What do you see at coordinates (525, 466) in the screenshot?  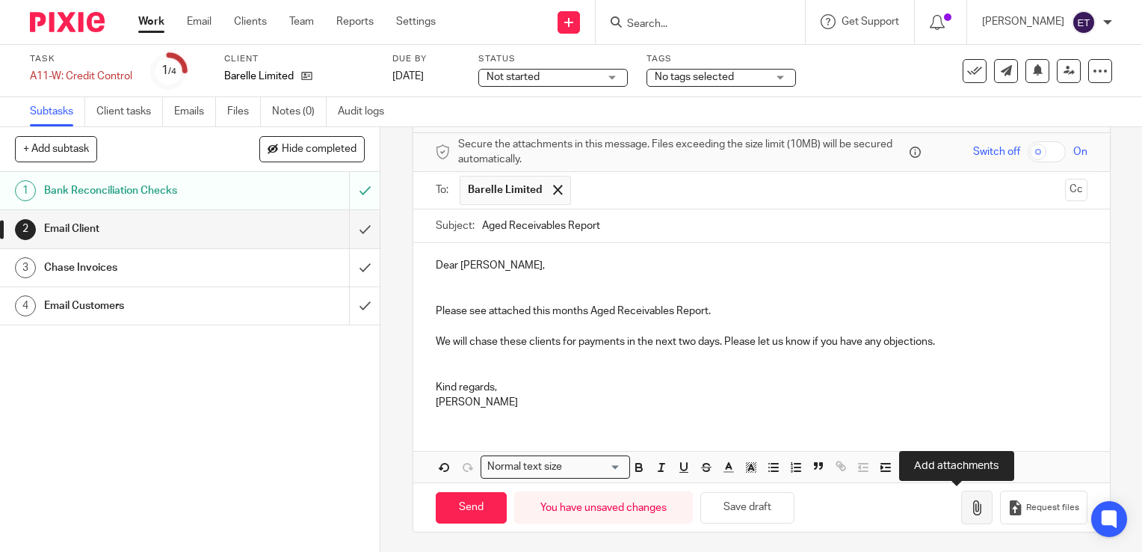 I see `span: Normal text size` at bounding box center [525, 466].